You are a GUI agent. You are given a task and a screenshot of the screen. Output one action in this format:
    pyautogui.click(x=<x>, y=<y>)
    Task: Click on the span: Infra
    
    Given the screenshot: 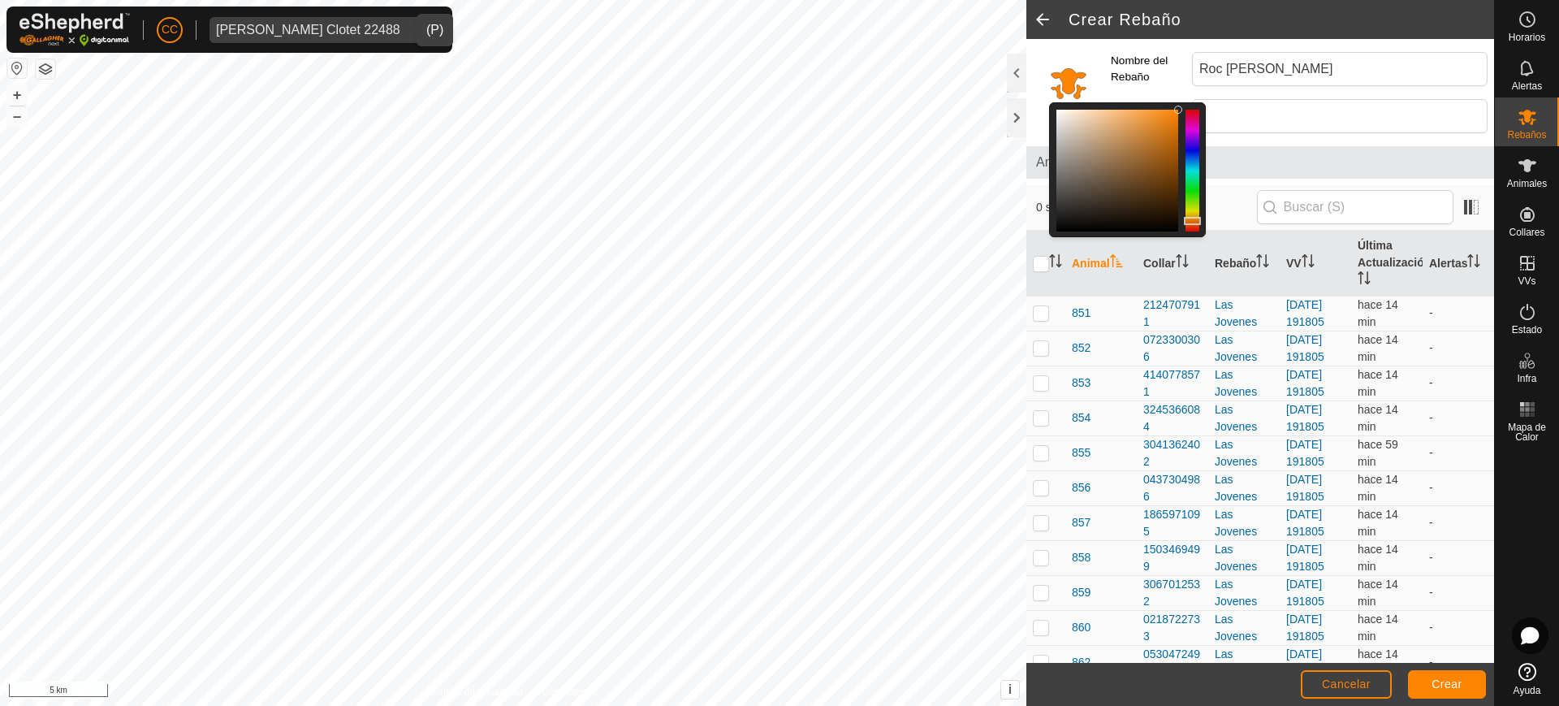 What is the action you would take?
    pyautogui.click(x=1526, y=378)
    